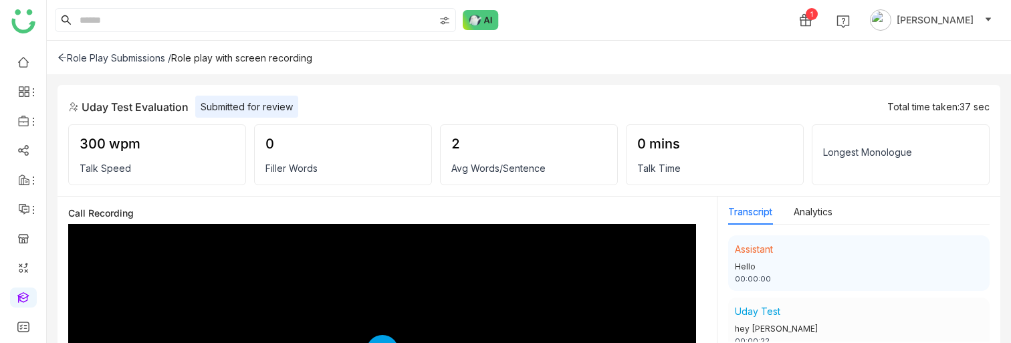  What do you see at coordinates (938, 106) in the screenshot?
I see `div: Total time taken:` at bounding box center [938, 106].